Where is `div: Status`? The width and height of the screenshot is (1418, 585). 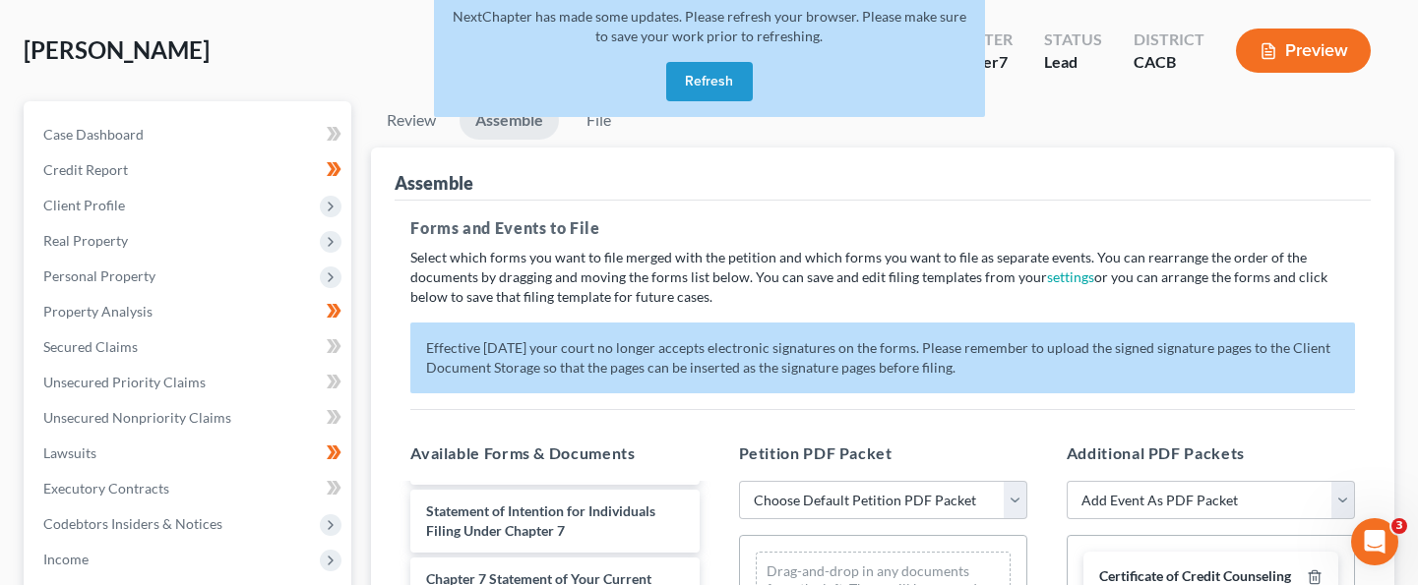
div: Status is located at coordinates (1072, 39).